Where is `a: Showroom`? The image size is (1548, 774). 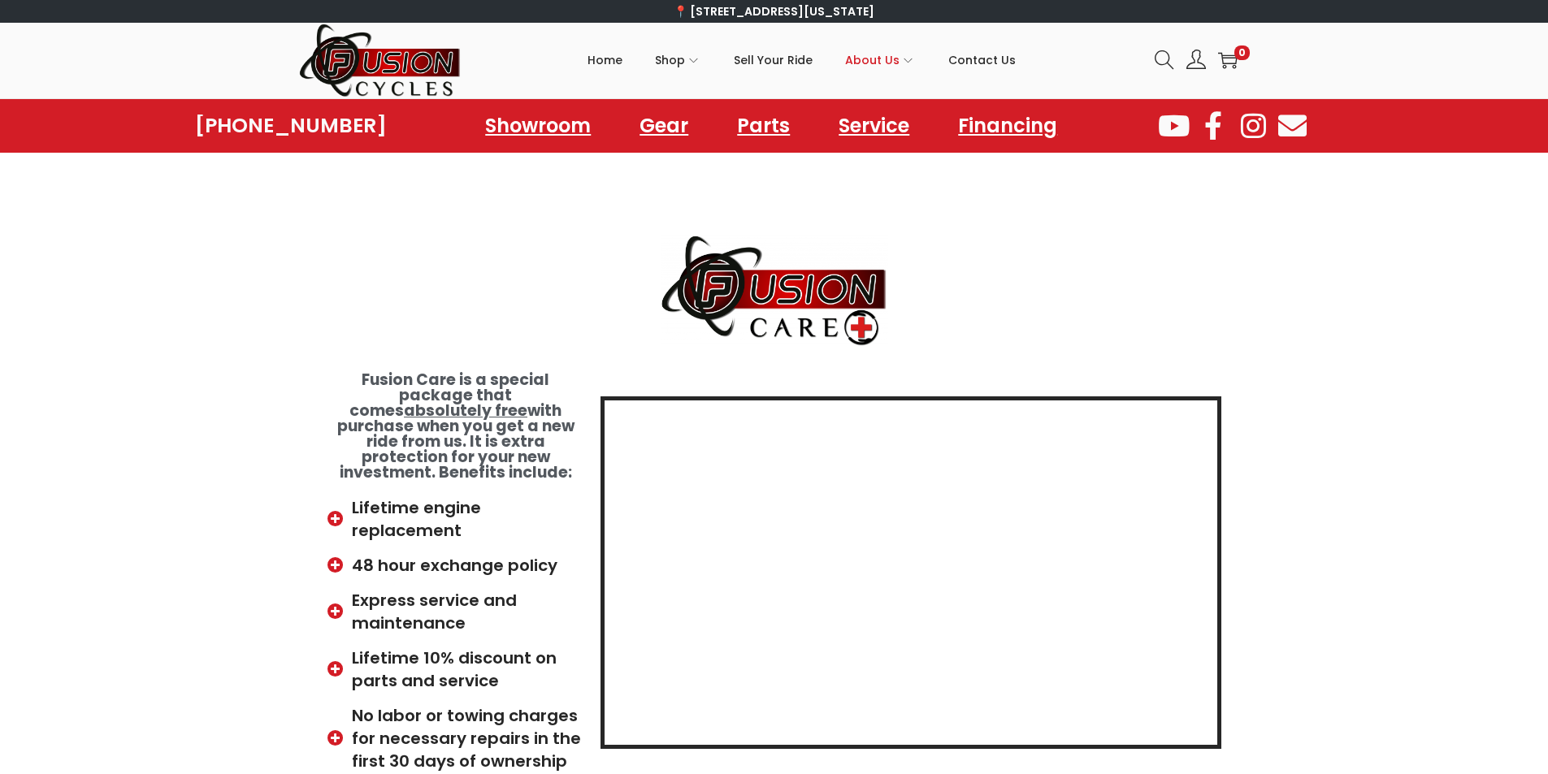
a: Showroom is located at coordinates (538, 126).